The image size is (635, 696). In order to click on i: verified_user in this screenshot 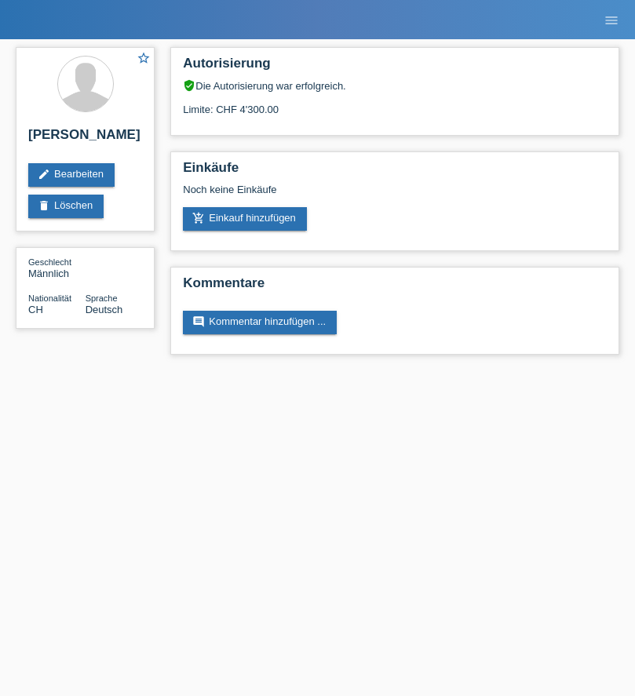, I will do `click(189, 86)`.